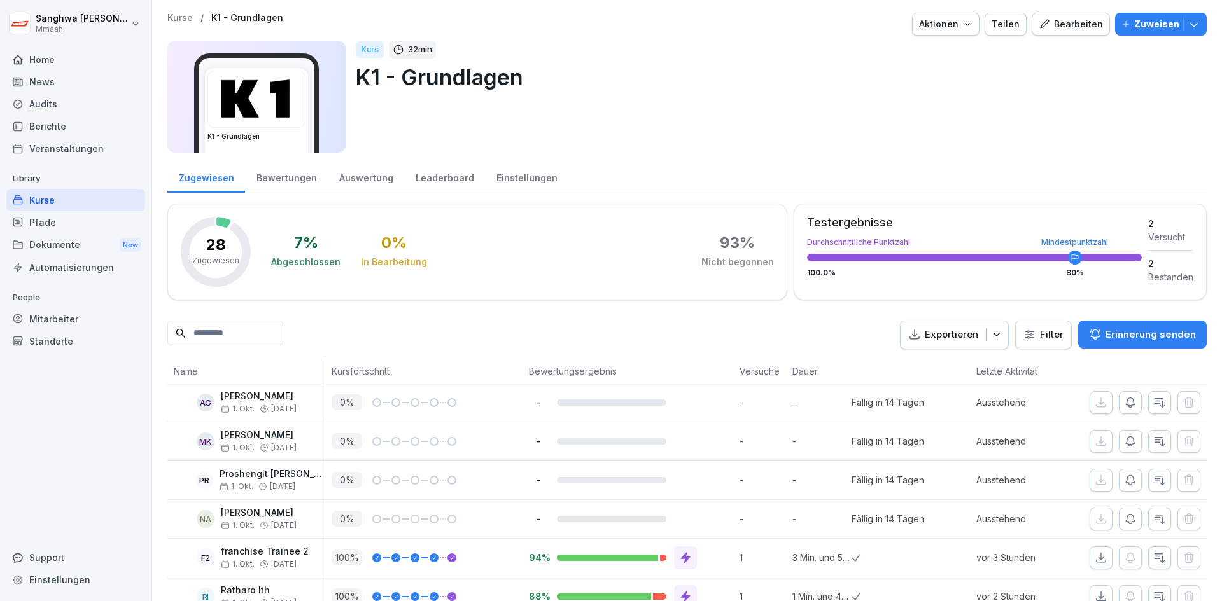  What do you see at coordinates (204, 480) in the screenshot?
I see `div: PR` at bounding box center [204, 480].